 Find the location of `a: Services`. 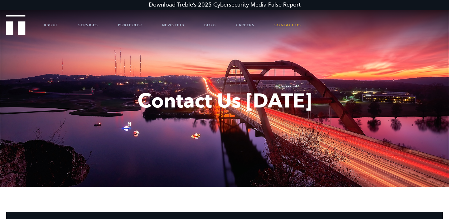

a: Services is located at coordinates (88, 25).